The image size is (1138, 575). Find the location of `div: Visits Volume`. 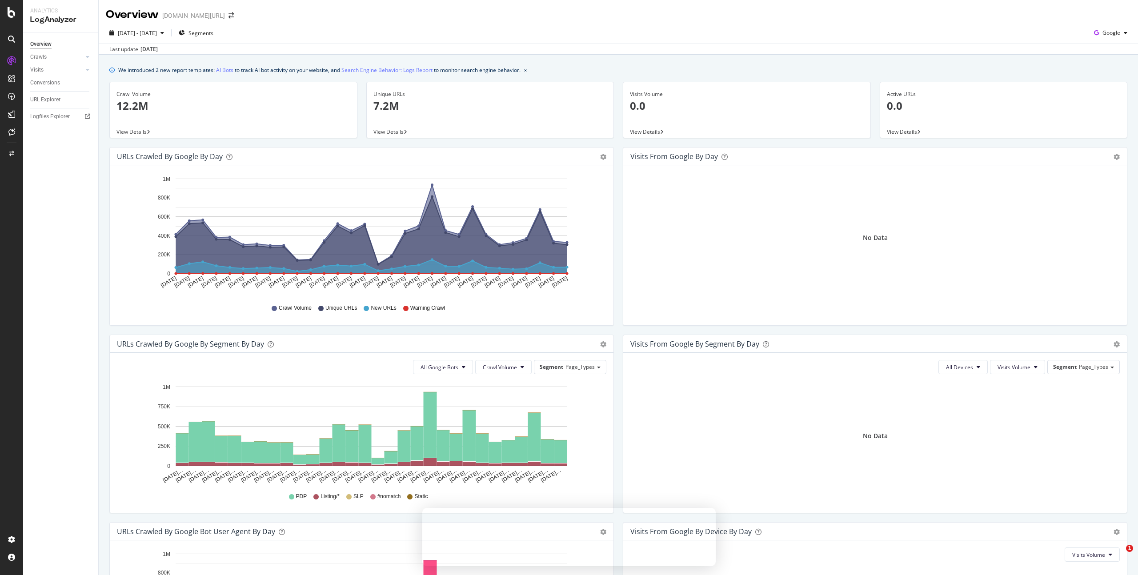

div: Visits Volume is located at coordinates (747, 94).